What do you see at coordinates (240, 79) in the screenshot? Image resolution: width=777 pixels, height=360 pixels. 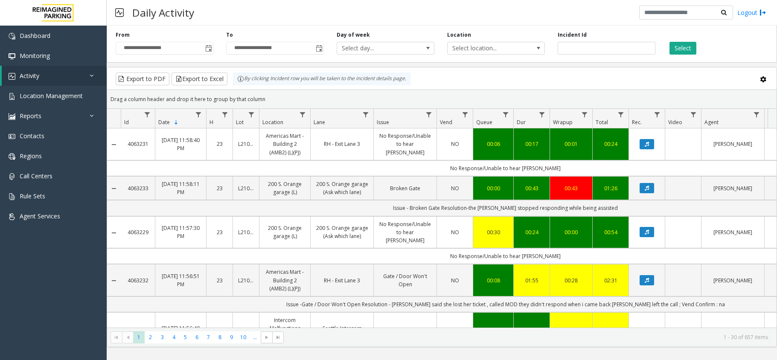 I see `img: infoIcon.svg` at bounding box center [240, 79].